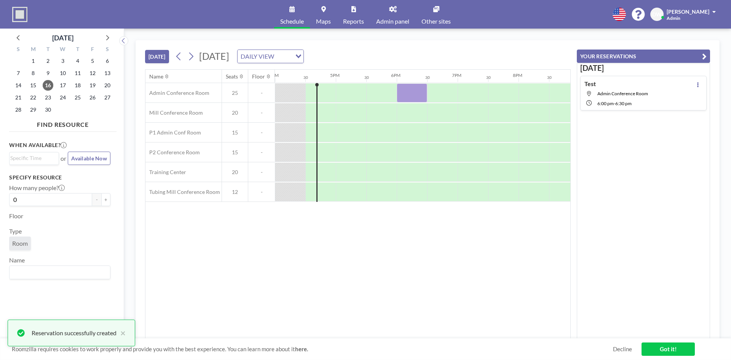 This screenshot has width=731, height=360. What do you see at coordinates (18, 73) in the screenshot?
I see `span: Sunday, September 7, 2025` at bounding box center [18, 73].